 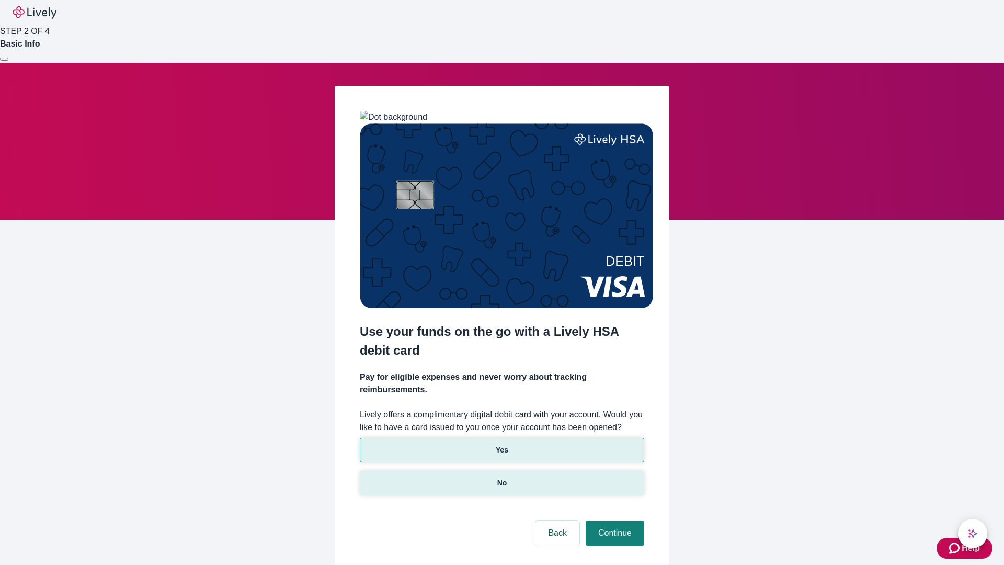 I want to click on button: chat, so click(x=973, y=534).